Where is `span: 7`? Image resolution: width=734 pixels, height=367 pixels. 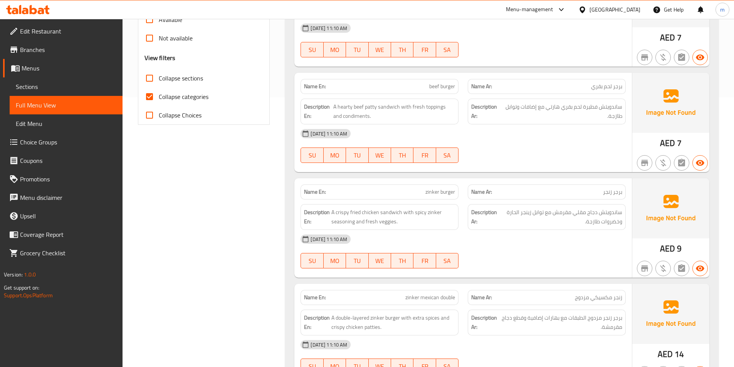 span: 7 is located at coordinates (680, 37).